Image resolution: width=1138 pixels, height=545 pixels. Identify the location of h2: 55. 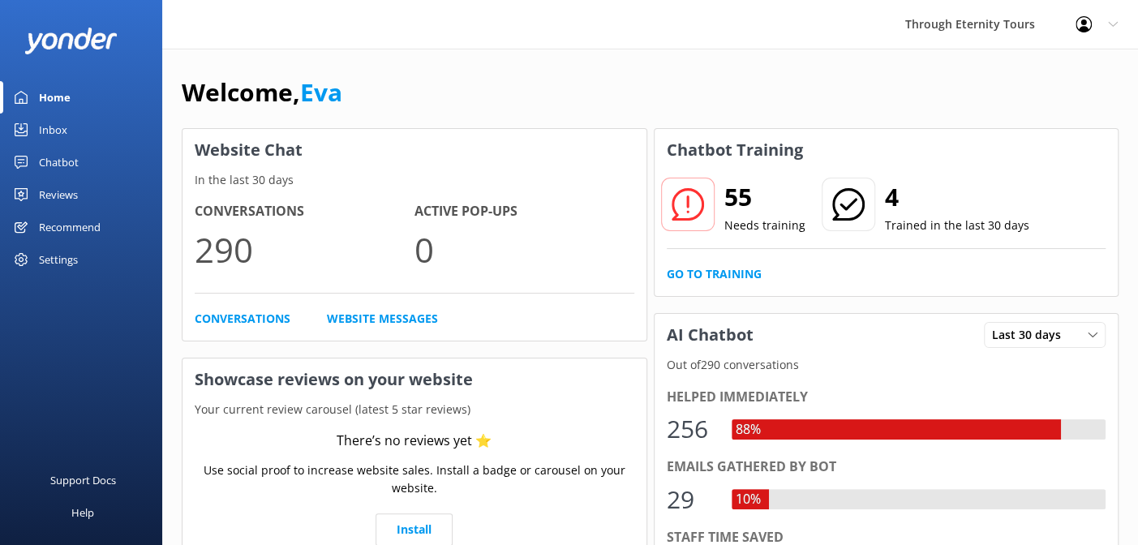
(765, 197).